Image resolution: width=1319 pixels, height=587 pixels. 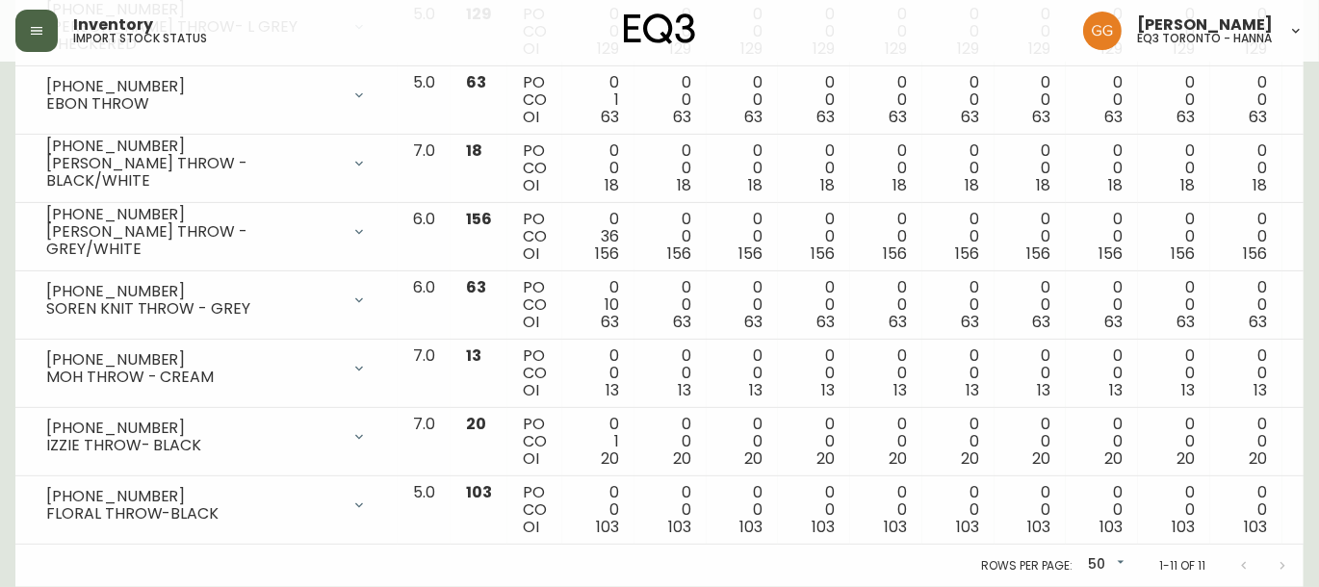 What do you see at coordinates (140, 39) in the screenshot?
I see `h5: import stock status` at bounding box center [140, 39].